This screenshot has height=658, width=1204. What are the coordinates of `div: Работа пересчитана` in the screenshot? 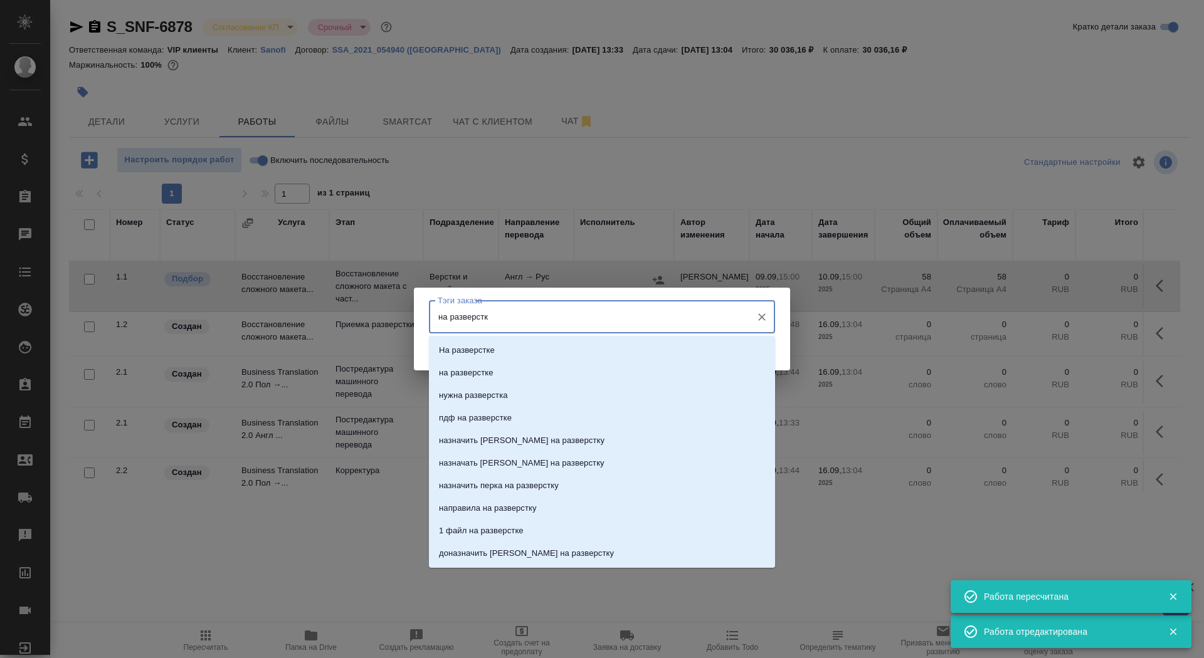 It's located at (1067, 597).